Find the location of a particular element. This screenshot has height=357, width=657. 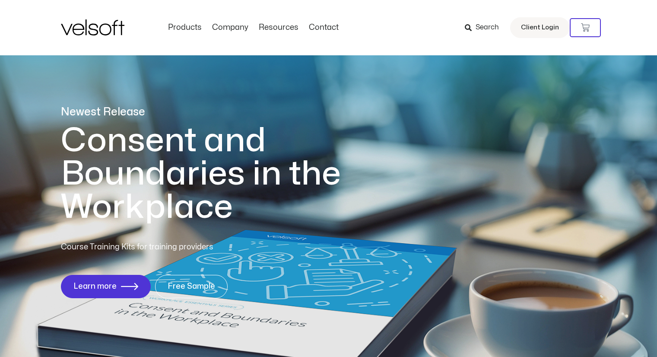

a: Search is located at coordinates (485, 28).